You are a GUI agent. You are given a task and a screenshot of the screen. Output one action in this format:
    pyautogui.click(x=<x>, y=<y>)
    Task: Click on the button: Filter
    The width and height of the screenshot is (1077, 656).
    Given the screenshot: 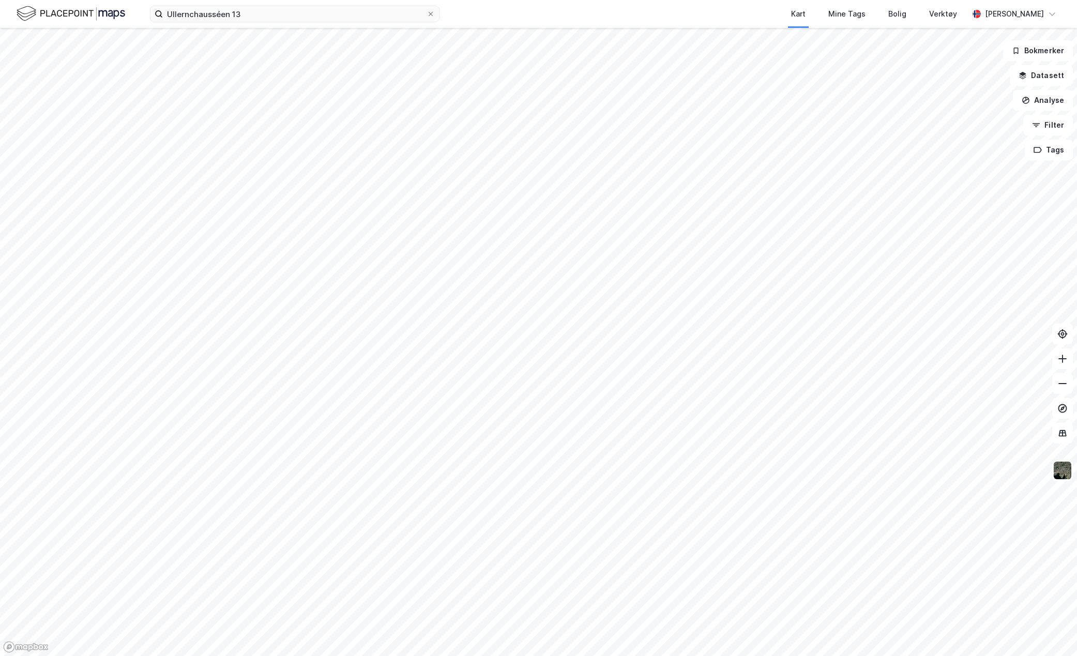 What is the action you would take?
    pyautogui.click(x=1048, y=125)
    